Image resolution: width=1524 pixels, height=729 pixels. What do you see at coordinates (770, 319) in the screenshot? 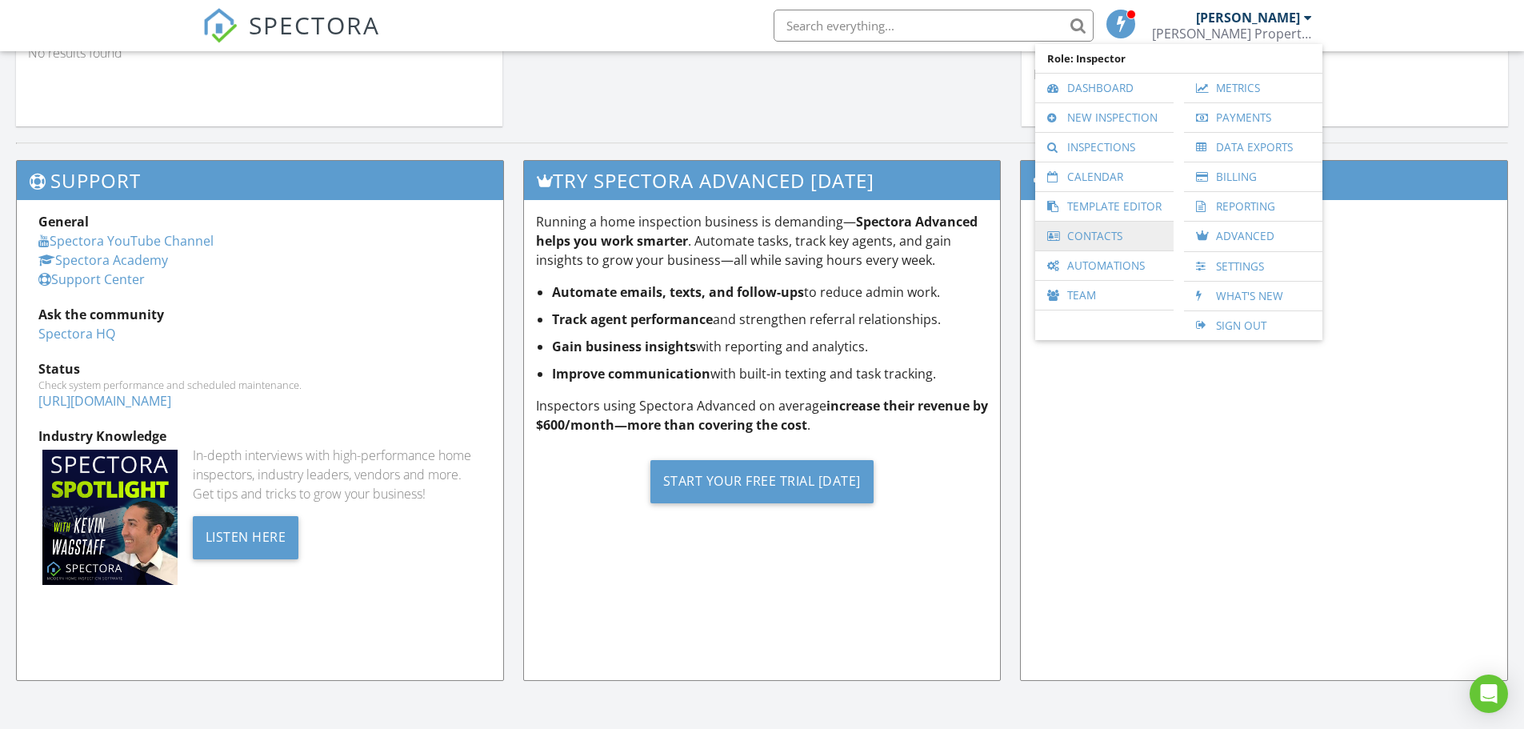
I see `li: and strengthen referral relationships.` at bounding box center [770, 319].